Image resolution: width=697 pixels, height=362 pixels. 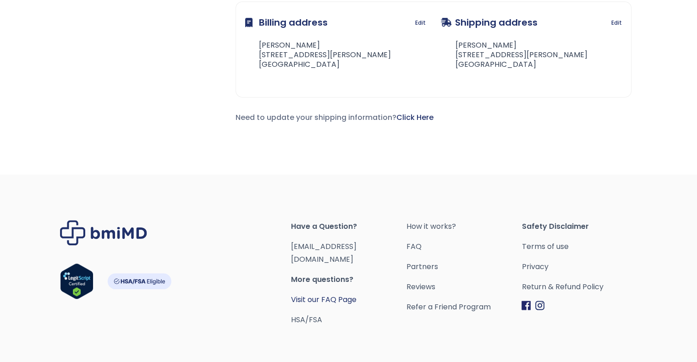 What do you see at coordinates (77, 281) in the screenshot?
I see `img: Verify Approval for www.bmimd.com` at bounding box center [77, 281].